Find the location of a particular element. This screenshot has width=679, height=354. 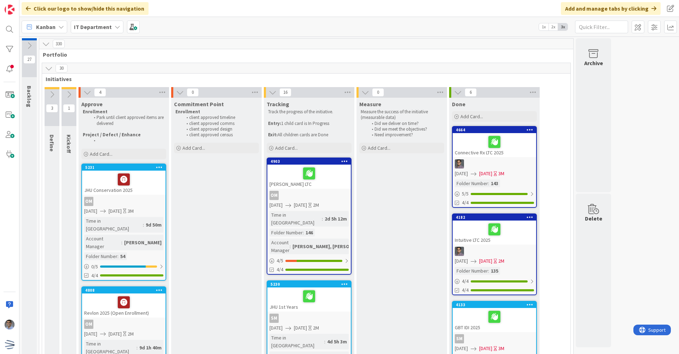

span: 16 is located at coordinates (286, 92).